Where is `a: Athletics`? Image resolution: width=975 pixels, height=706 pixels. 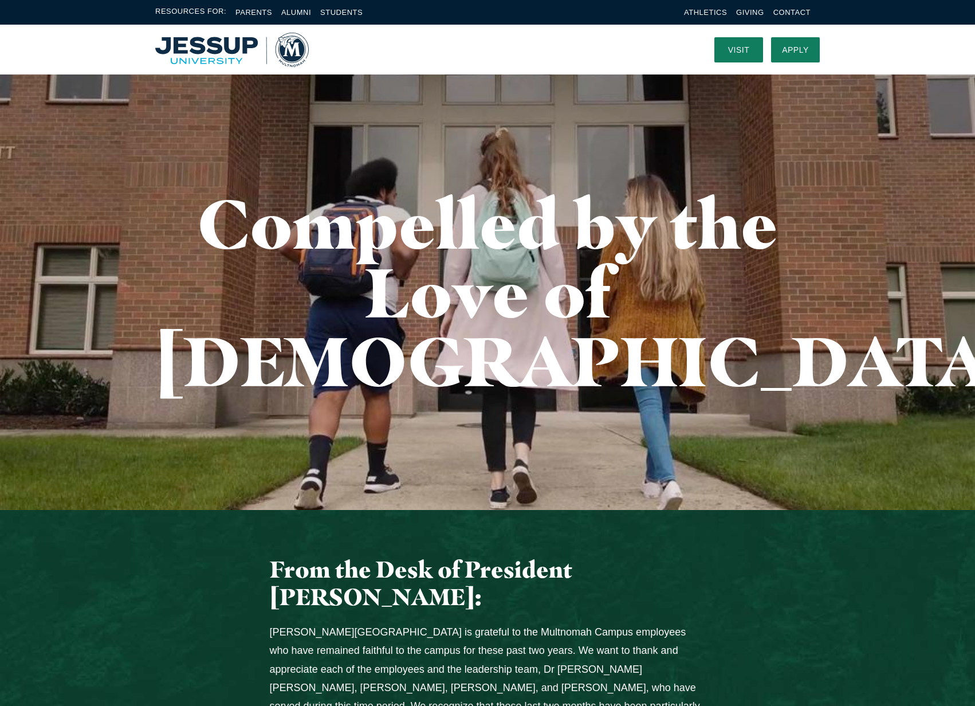
a: Athletics is located at coordinates (705, 12).